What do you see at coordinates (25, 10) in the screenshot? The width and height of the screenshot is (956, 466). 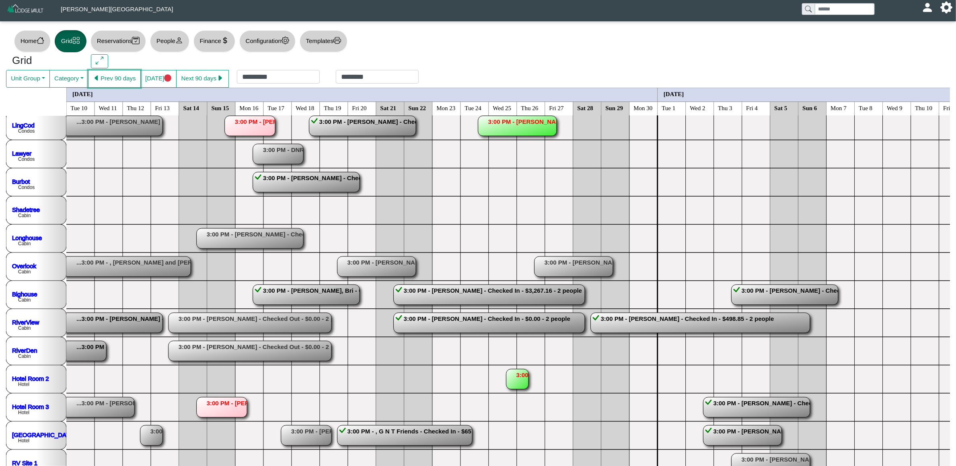 I see `img: Z` at bounding box center [25, 10].